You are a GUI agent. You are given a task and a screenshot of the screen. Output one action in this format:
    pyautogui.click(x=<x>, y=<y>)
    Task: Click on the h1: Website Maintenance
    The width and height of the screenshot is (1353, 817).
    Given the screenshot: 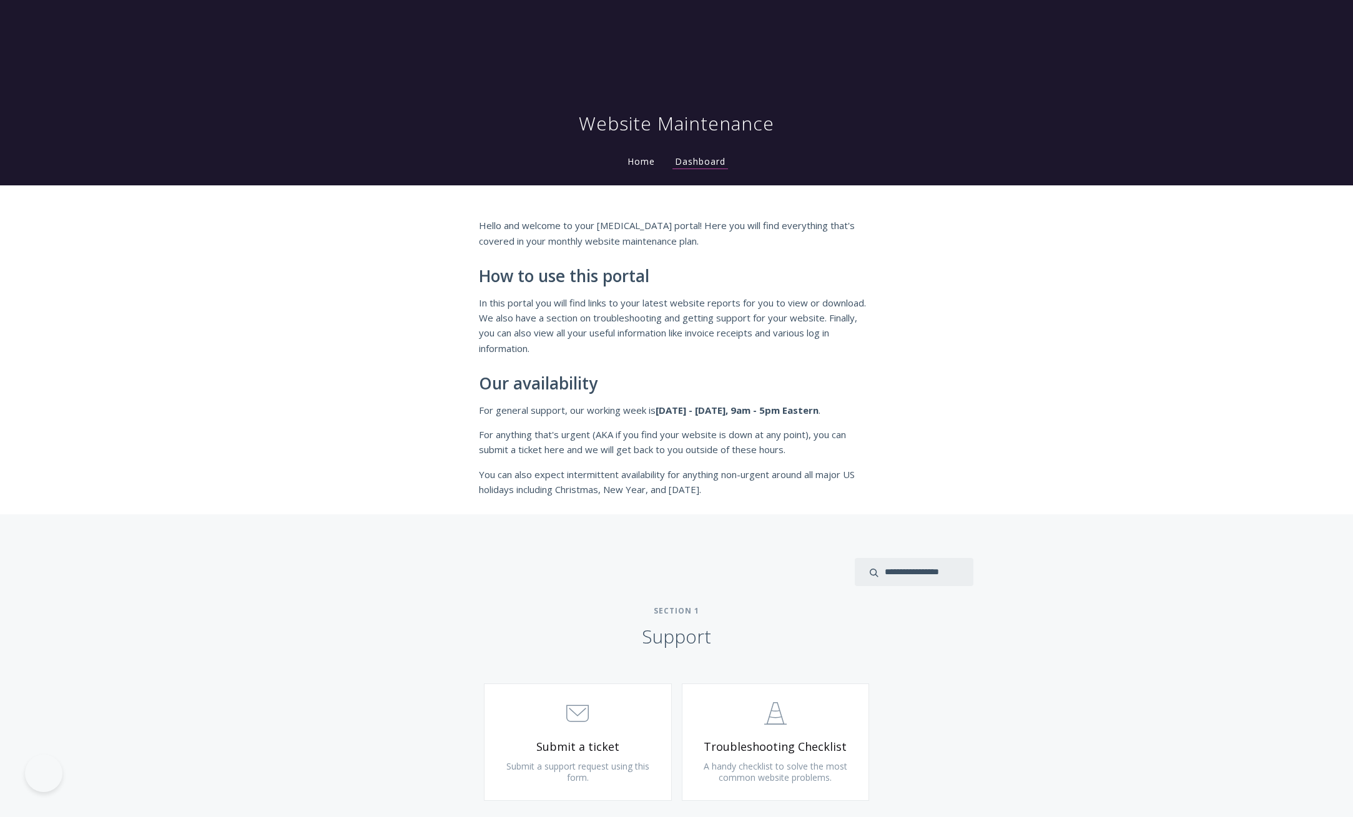 What is the action you would take?
    pyautogui.click(x=676, y=124)
    